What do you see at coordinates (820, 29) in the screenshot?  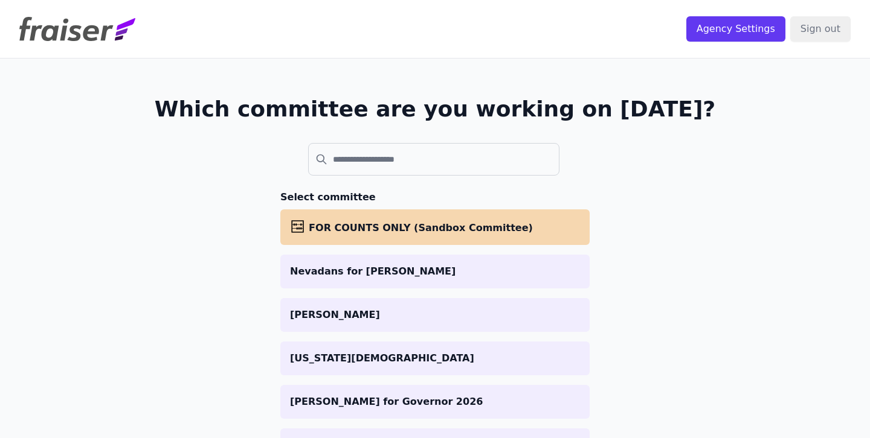 I see `input: Sign out` at bounding box center [820, 29].